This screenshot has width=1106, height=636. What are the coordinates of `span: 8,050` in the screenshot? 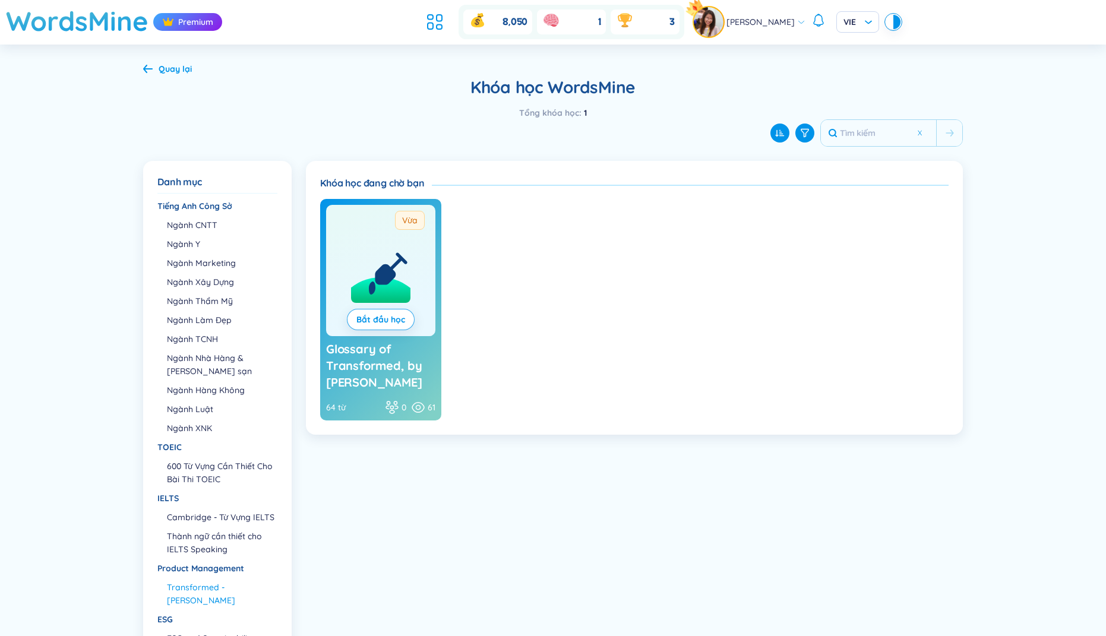 It's located at (515, 22).